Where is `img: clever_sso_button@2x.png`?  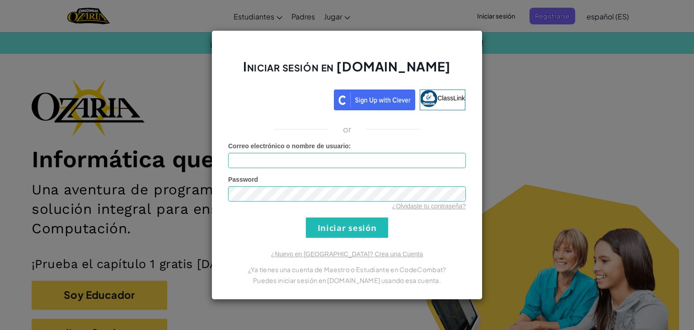
img: clever_sso_button@2x.png is located at coordinates (375, 100).